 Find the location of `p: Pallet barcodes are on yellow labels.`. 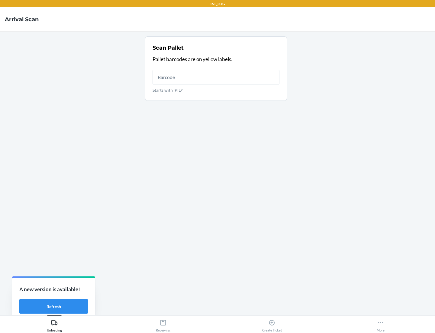

p: Pallet barcodes are on yellow labels. is located at coordinates (216, 59).